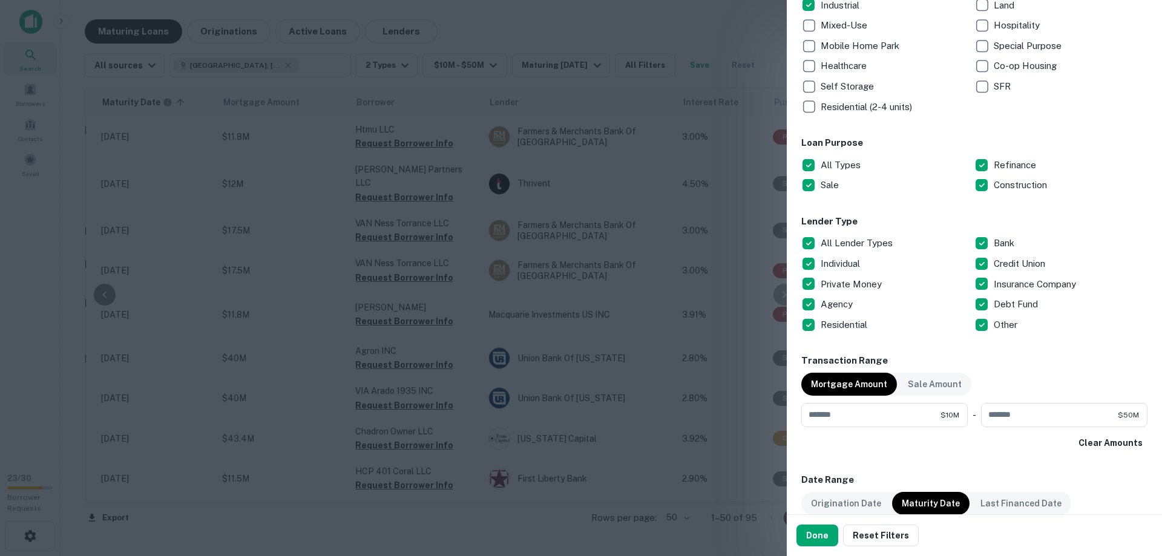 This screenshot has width=1162, height=556. I want to click on p: Construction, so click(1021, 185).